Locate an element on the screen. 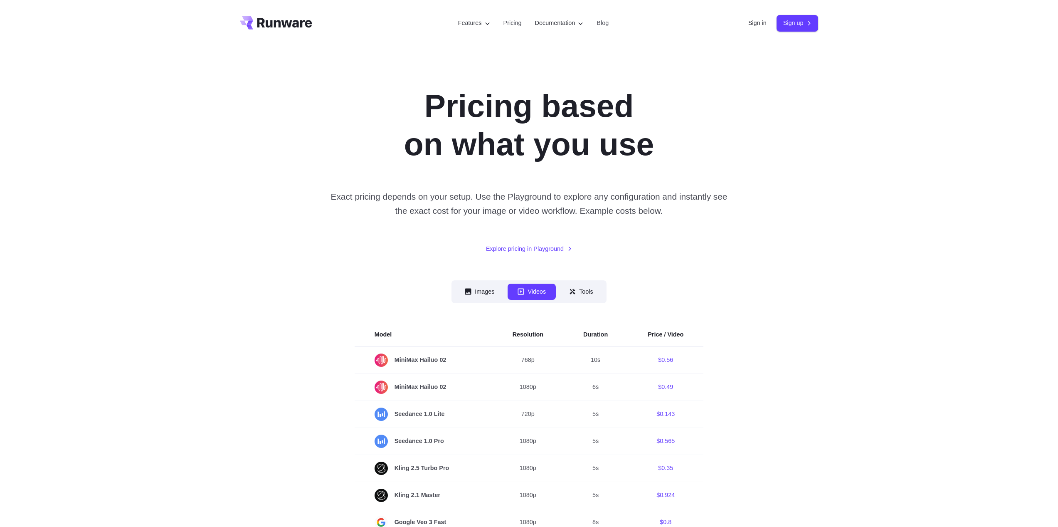 The width and height of the screenshot is (1058, 527). span: Seedance 1.0 Pro is located at coordinates (424, 441).